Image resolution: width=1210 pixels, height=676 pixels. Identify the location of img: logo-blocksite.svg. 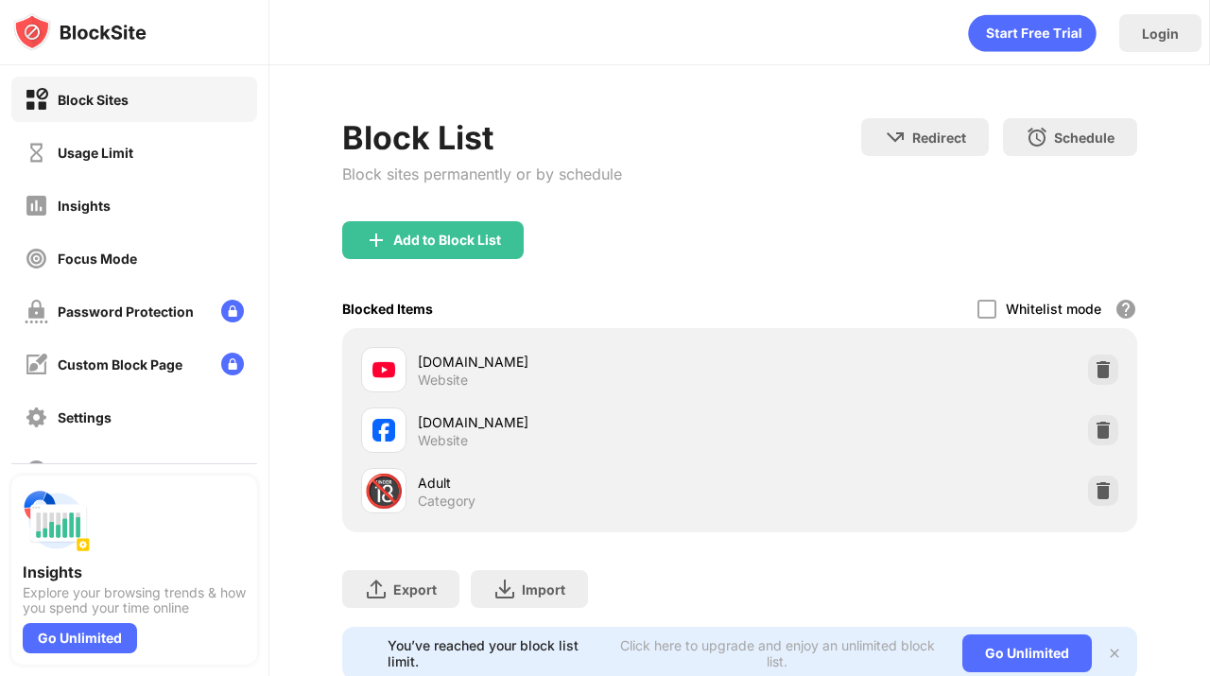
(79, 32).